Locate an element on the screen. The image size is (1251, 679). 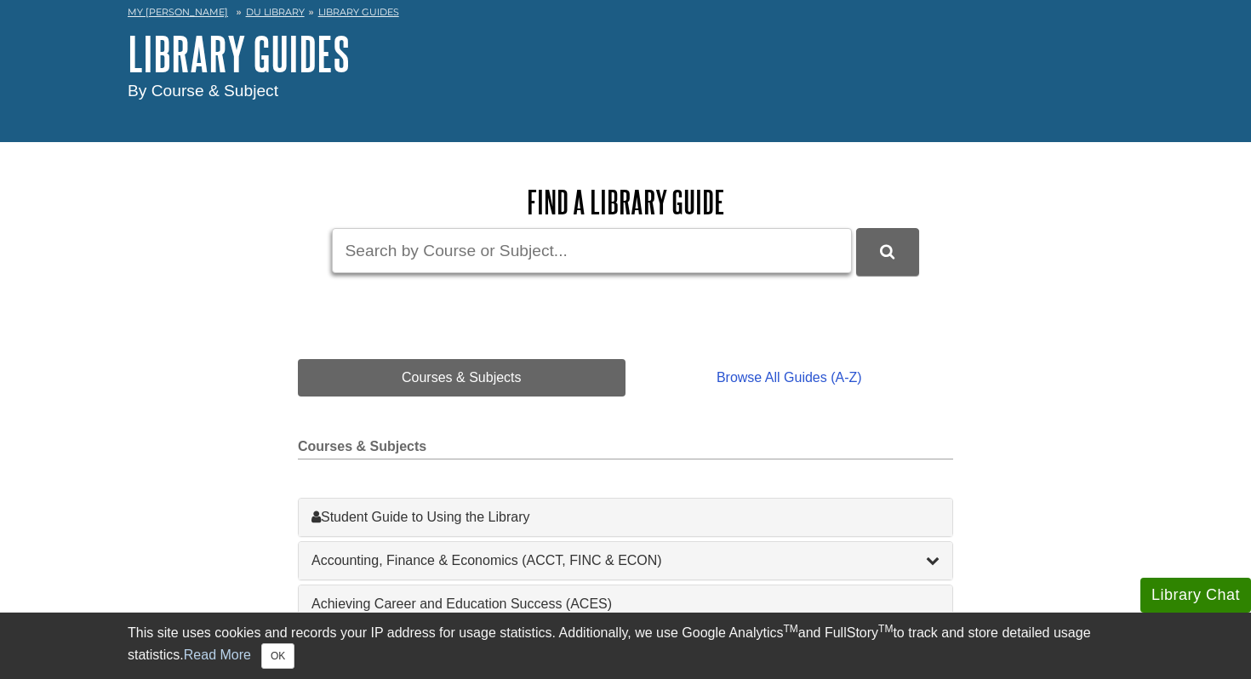
h2: Find a Library Guide is located at coordinates (626, 202).